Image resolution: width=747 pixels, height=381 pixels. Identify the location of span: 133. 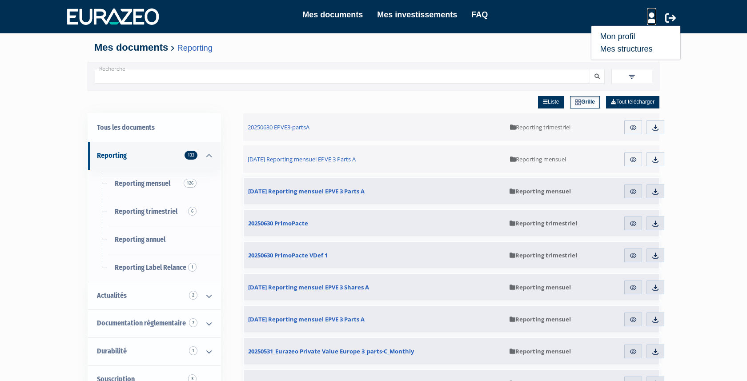
(191, 155).